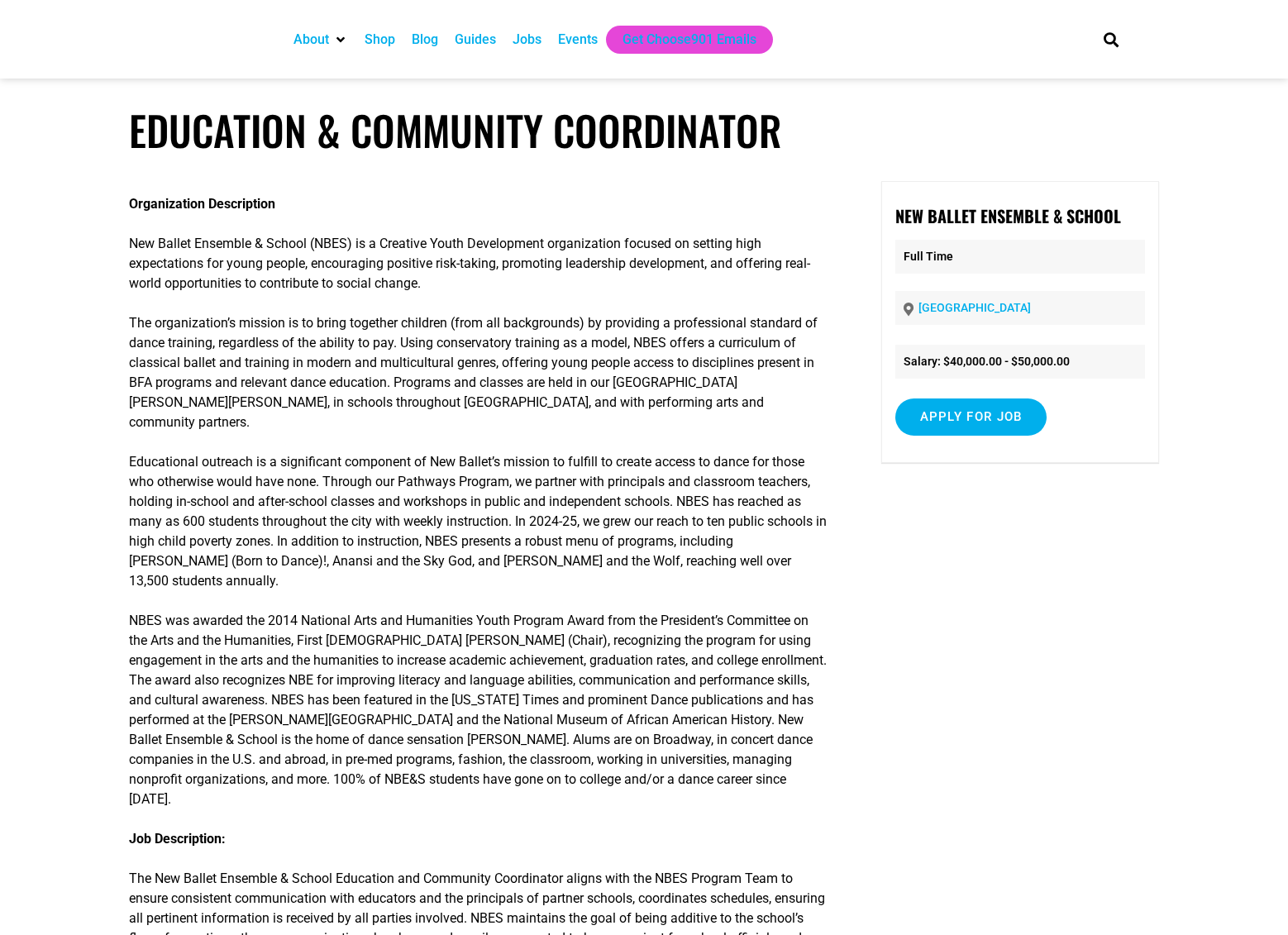 Image resolution: width=1288 pixels, height=935 pixels. What do you see at coordinates (1008, 216) in the screenshot?
I see `strong: New Ballet Ensemble & School` at bounding box center [1008, 216].